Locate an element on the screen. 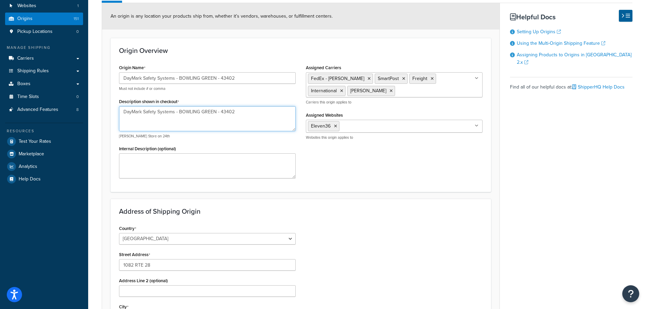  label: Description shown in checkout is located at coordinates (149, 102).